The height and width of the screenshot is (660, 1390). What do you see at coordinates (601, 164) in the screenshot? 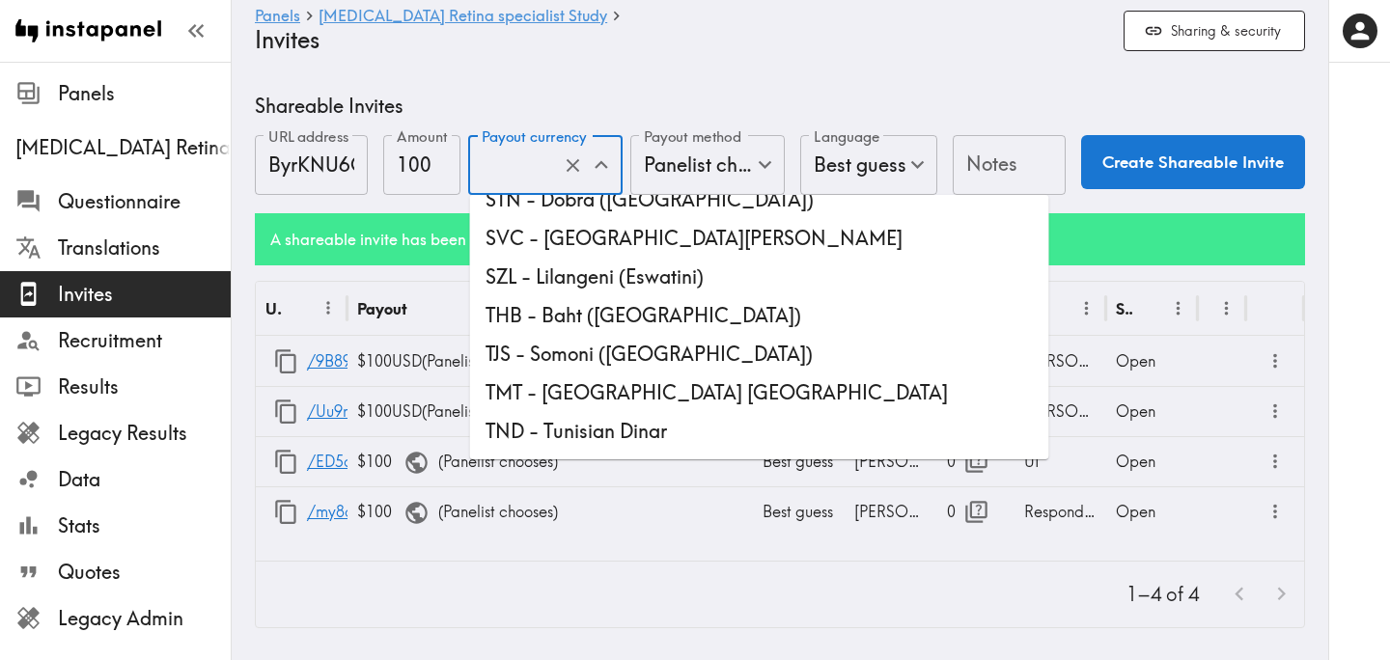
I see `button: Close` at bounding box center [601, 164].